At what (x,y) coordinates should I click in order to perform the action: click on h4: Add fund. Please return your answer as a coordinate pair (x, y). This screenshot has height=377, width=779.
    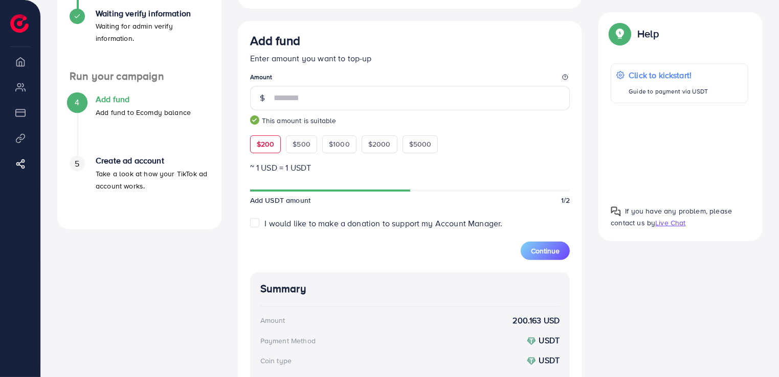
    Looking at the image, I should click on (143, 99).